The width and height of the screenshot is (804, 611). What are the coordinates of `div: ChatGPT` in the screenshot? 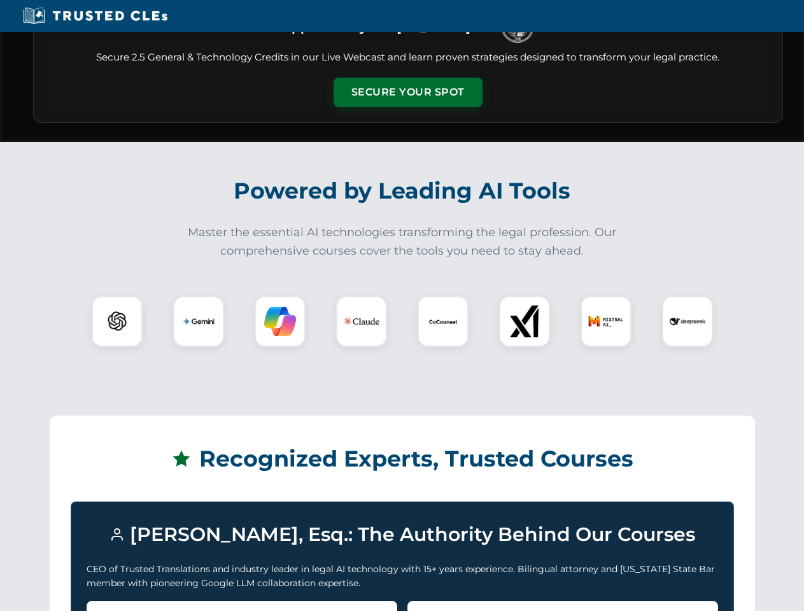 It's located at (117, 322).